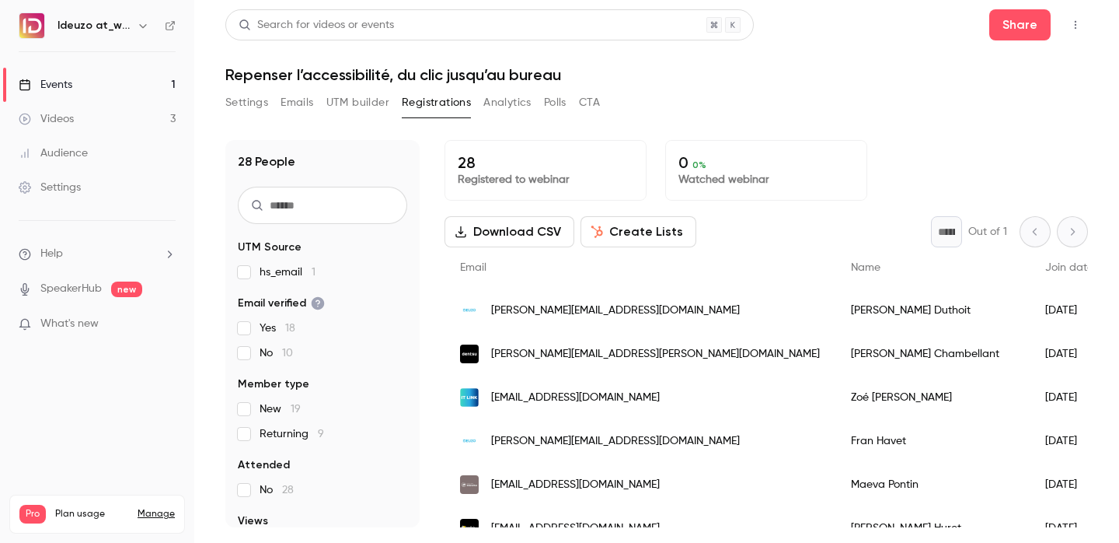 This screenshot has width=1119, height=543. Describe the element at coordinates (866, 267) in the screenshot. I see `span: Name` at that location.